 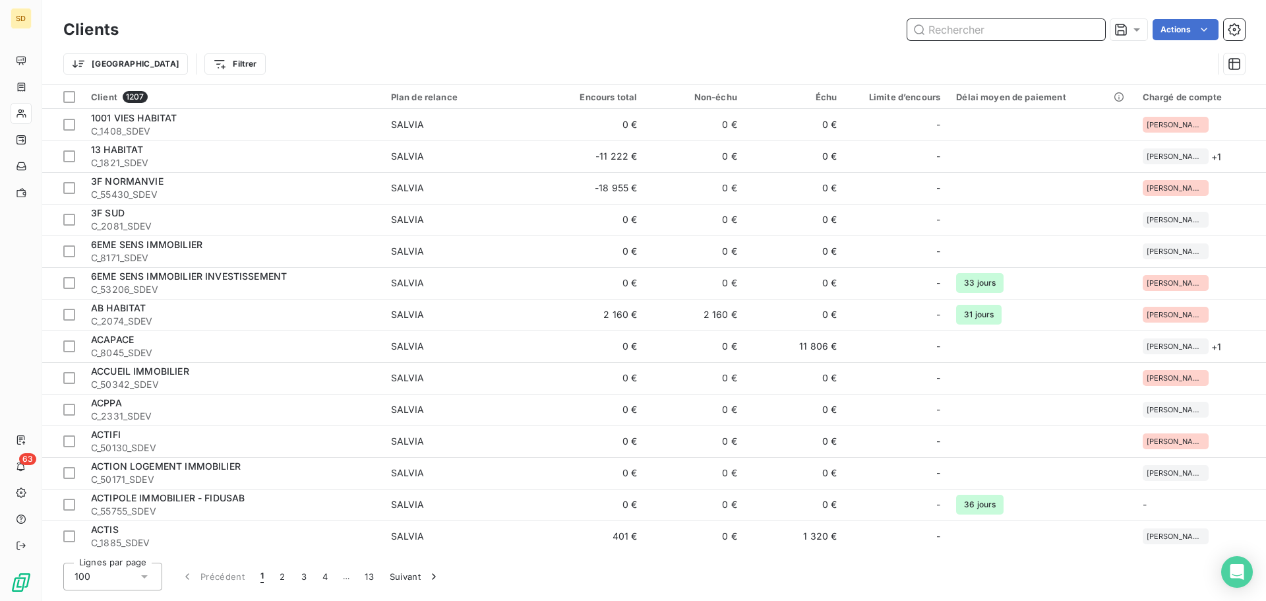 What do you see at coordinates (168, 497) in the screenshot?
I see `span: ACTIPOLE IMMOBILIER - FIDUSAB` at bounding box center [168, 497].